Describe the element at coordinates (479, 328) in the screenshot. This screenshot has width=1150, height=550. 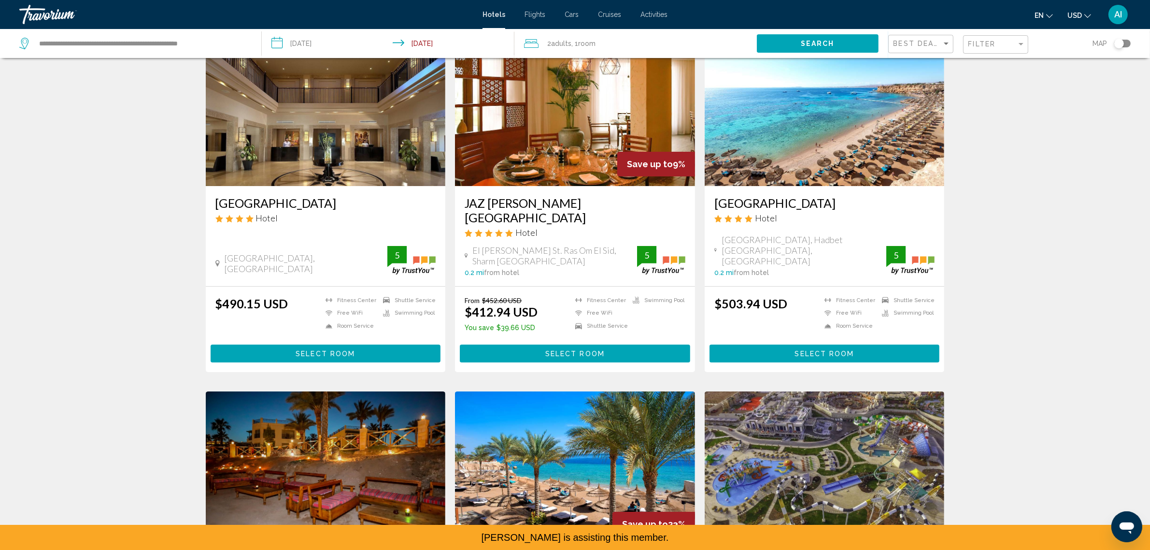
I see `span: You save` at that location.